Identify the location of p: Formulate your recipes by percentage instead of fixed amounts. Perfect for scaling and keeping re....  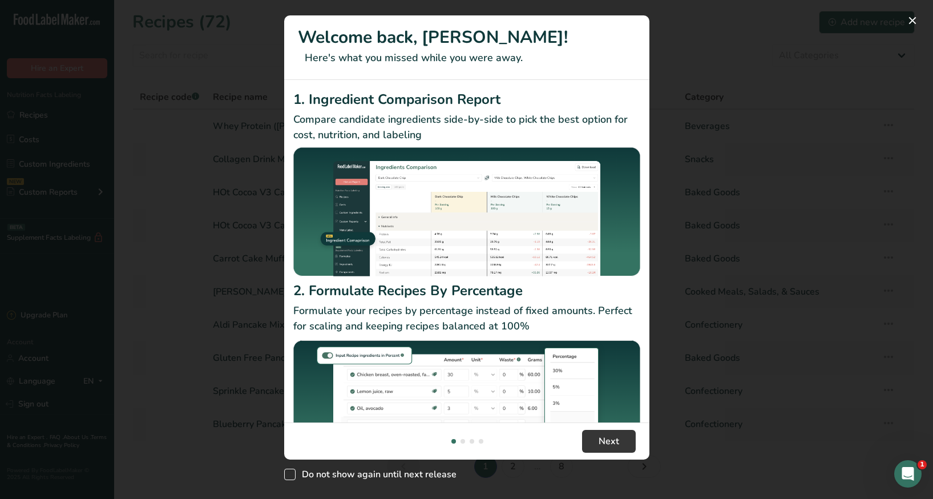
(467, 319).